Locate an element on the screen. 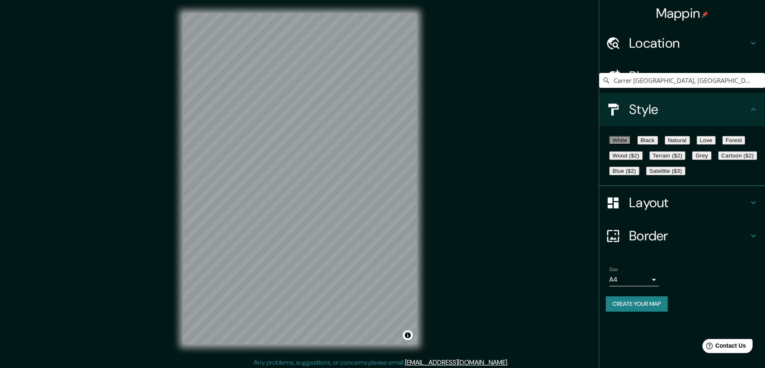 This screenshot has width=765, height=368. div: Location is located at coordinates (682, 43).